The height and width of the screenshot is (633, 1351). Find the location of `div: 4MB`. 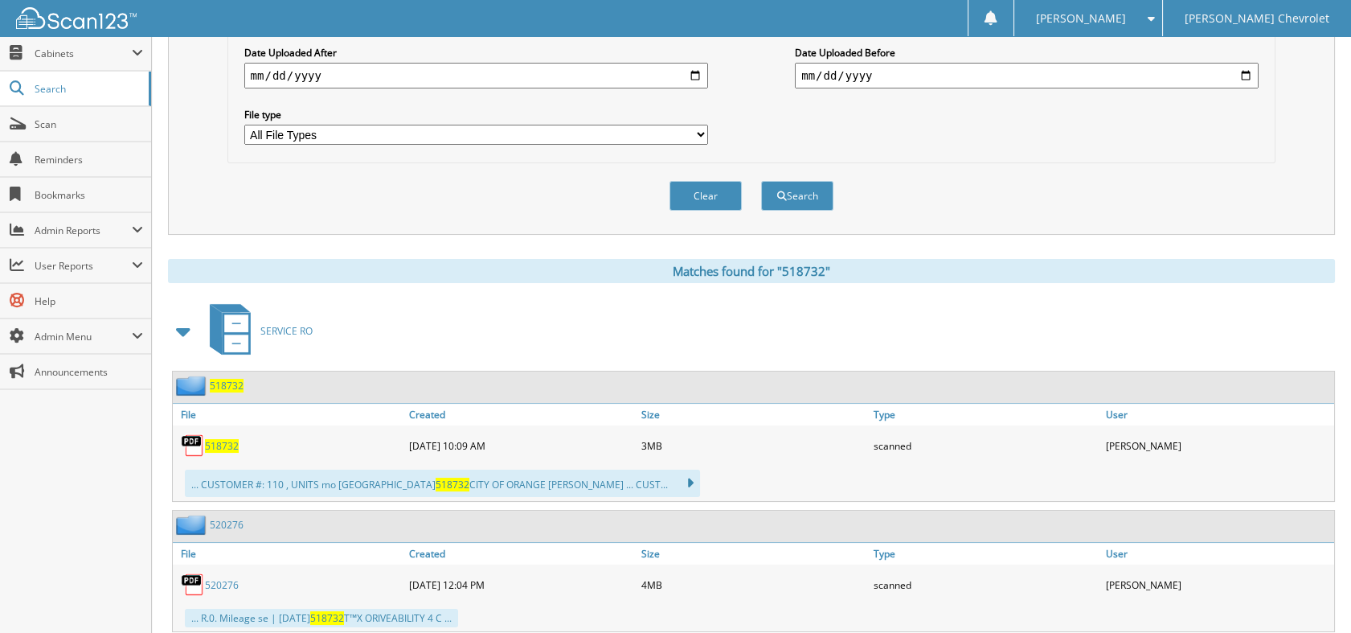

div: 4MB is located at coordinates (753, 584).